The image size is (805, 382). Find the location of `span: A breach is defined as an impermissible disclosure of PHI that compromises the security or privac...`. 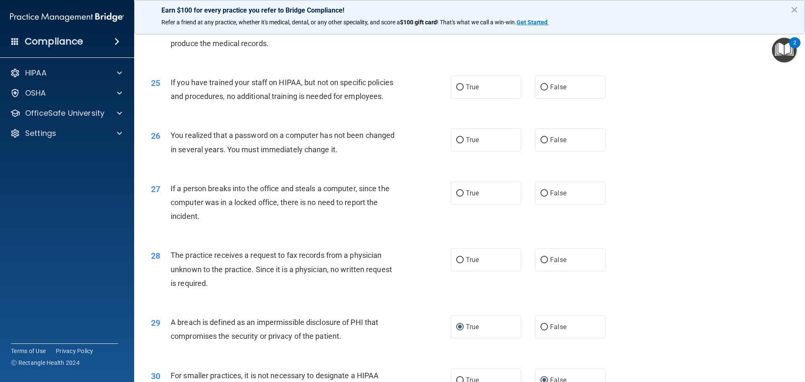

span: A breach is defined as an impermissible disclosure of PHI that compromises the security or privac... is located at coordinates (274, 329).